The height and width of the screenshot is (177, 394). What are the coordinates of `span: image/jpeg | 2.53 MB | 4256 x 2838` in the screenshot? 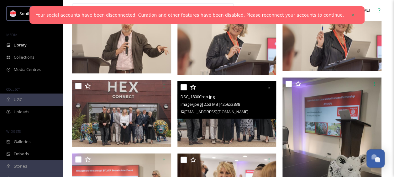 It's located at (210, 104).